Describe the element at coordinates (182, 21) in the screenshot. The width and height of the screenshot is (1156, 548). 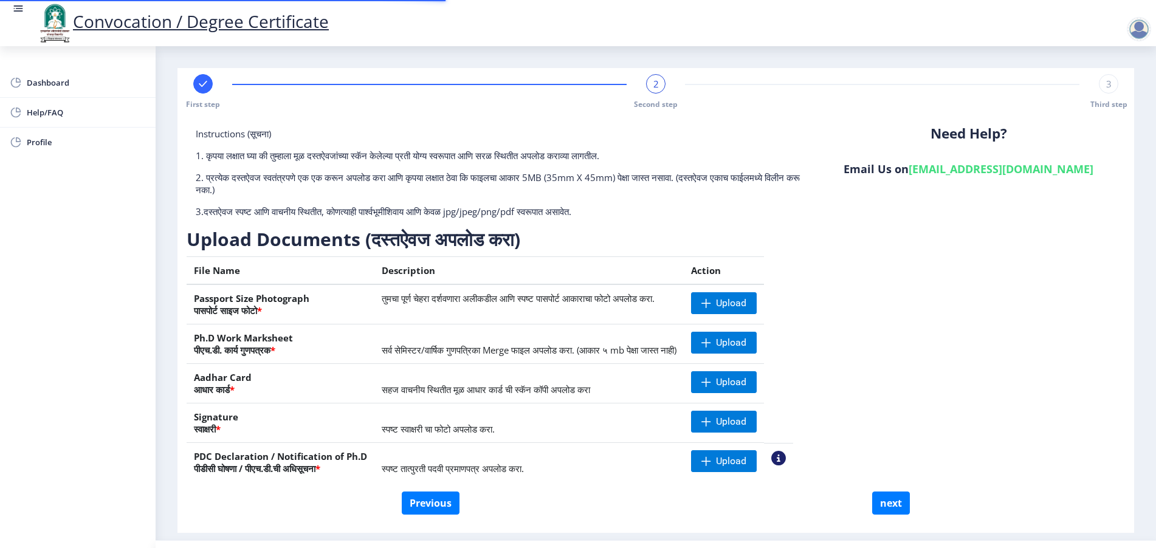
I see `a: Convocation / Degree Certificate` at that location.